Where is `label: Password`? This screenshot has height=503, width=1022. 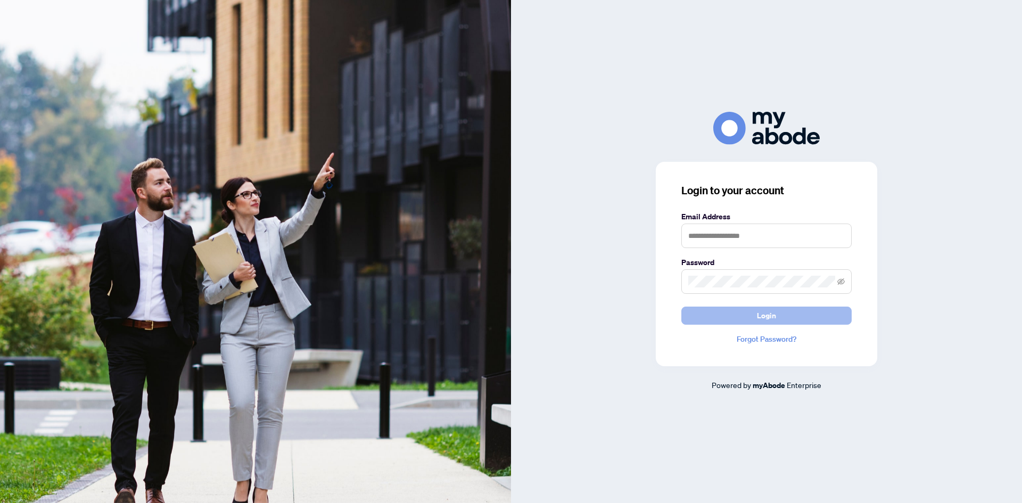 label: Password is located at coordinates (767, 262).